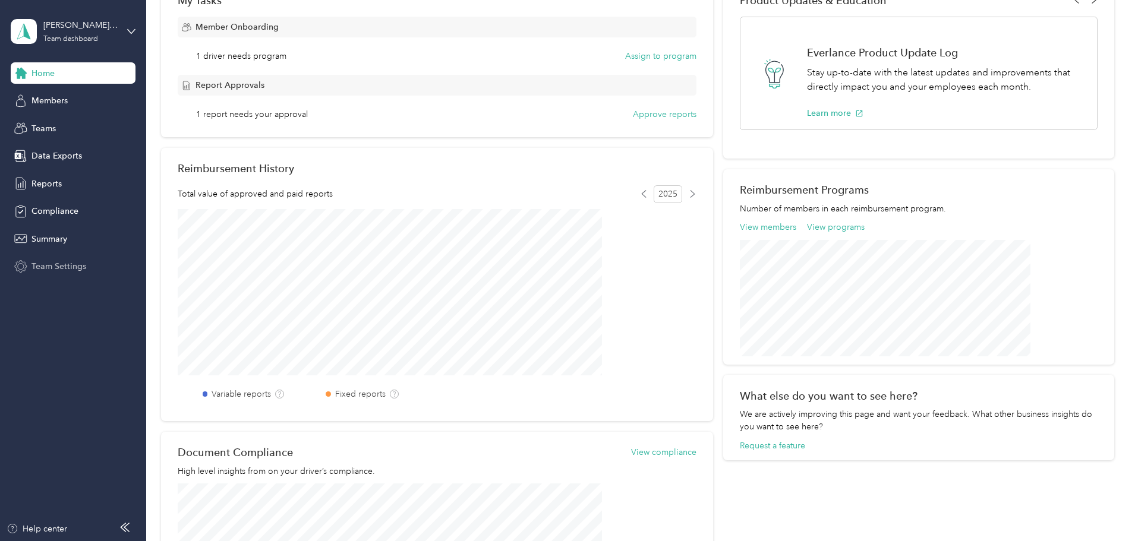  What do you see at coordinates (835, 227) in the screenshot?
I see `button: View programs` at bounding box center [835, 227].